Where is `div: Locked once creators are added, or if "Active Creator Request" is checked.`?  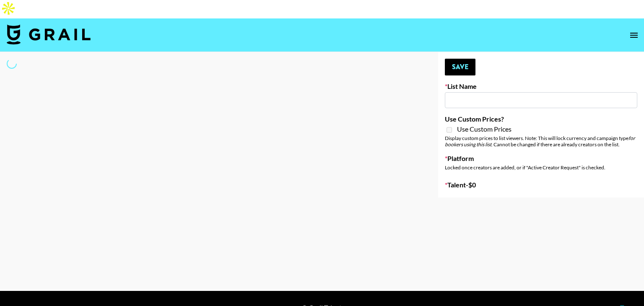
div: Locked once creators are added, or if "Active Creator Request" is checked. is located at coordinates (541, 167).